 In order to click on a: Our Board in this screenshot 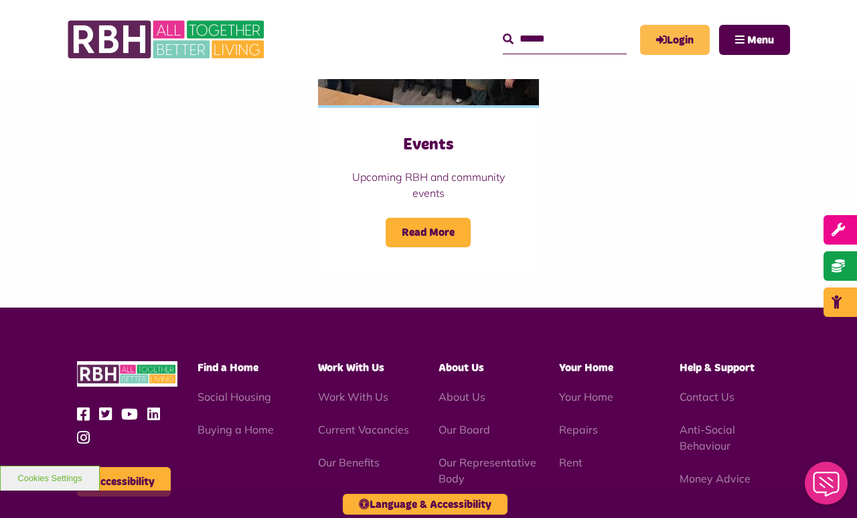, I will do `click(464, 429)`.